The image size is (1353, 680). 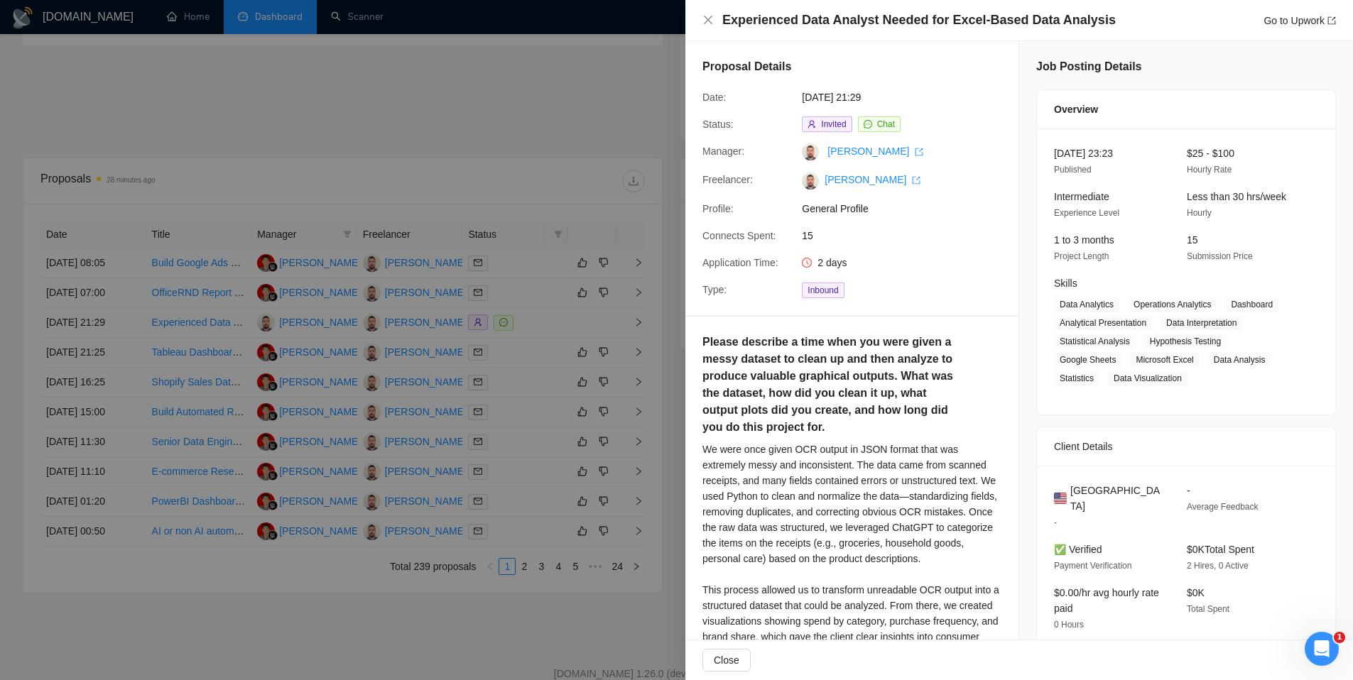 I want to click on span: Statistical Analysis, so click(x=1094, y=342).